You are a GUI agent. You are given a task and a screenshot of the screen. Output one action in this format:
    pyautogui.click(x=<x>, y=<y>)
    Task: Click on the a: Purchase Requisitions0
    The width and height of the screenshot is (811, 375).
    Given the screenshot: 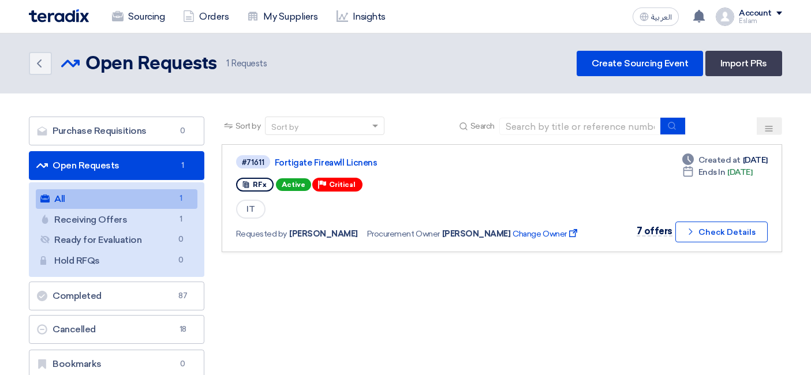 What is the action you would take?
    pyautogui.click(x=117, y=131)
    